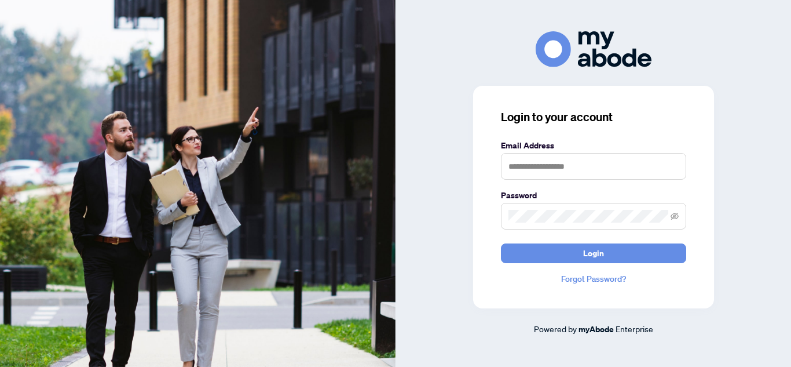  What do you see at coordinates (594, 279) in the screenshot?
I see `a: Forgot Password?` at bounding box center [594, 279].